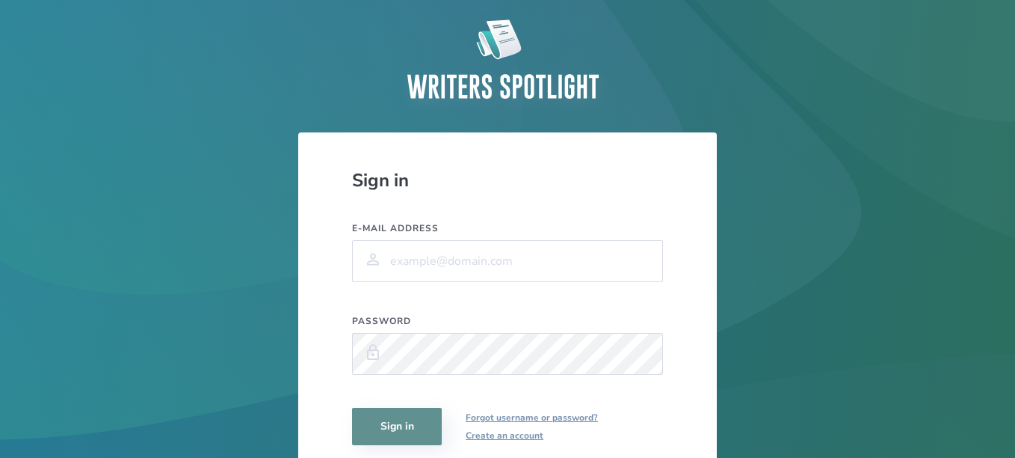 The width and height of the screenshot is (1015, 458). What do you see at coordinates (508, 321) in the screenshot?
I see `label: Password` at bounding box center [508, 321].